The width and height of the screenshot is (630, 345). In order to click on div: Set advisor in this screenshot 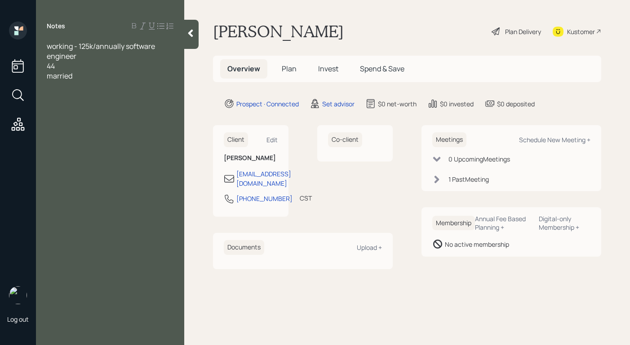, I will do `click(338, 104)`.